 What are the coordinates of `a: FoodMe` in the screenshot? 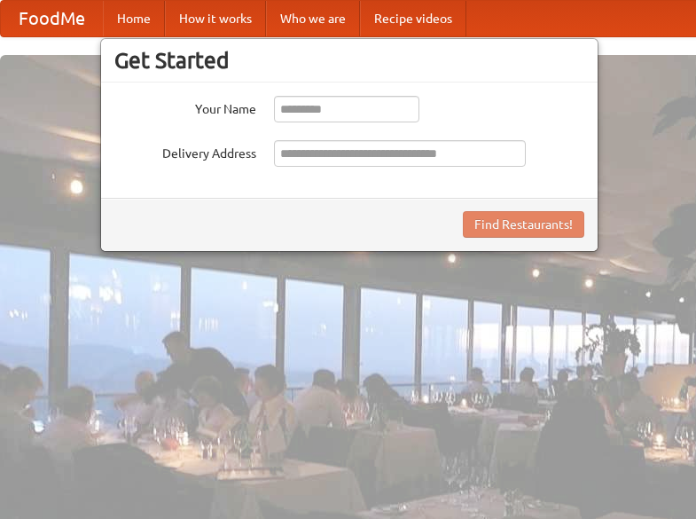 It's located at (51, 19).